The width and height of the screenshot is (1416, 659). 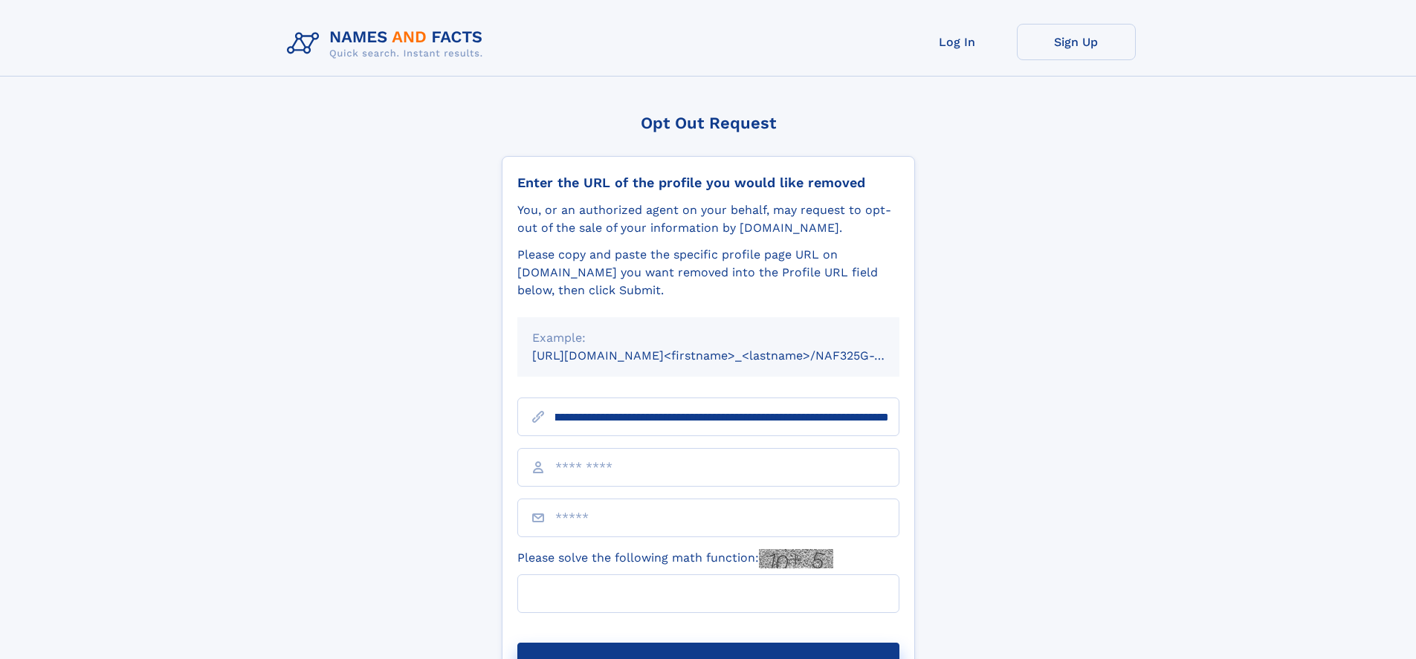 I want to click on div: Opt Out Request, so click(x=708, y=123).